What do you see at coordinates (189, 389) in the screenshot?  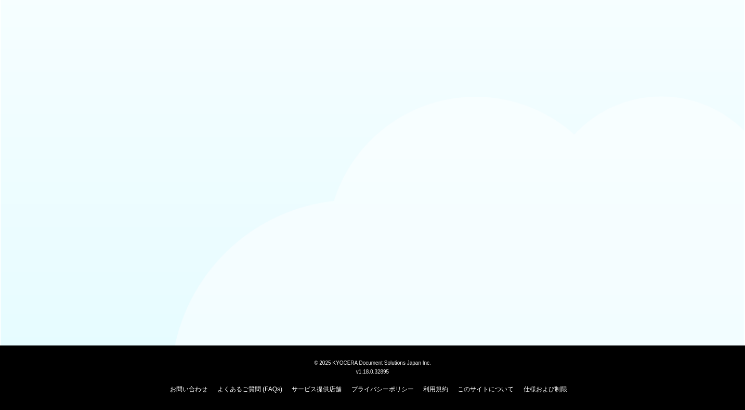 I see `a: お問い合わせ` at bounding box center [189, 389].